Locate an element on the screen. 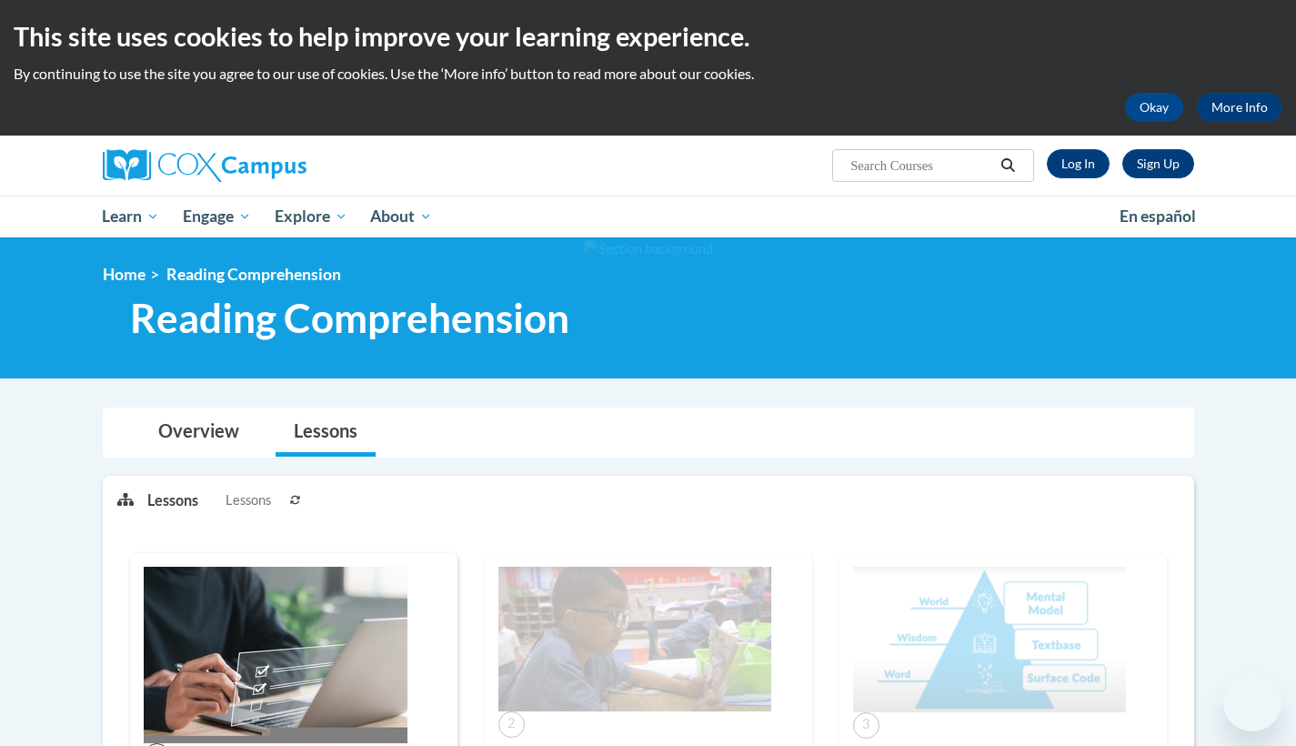 This screenshot has width=1296, height=746. button: Search is located at coordinates (1008, 165).